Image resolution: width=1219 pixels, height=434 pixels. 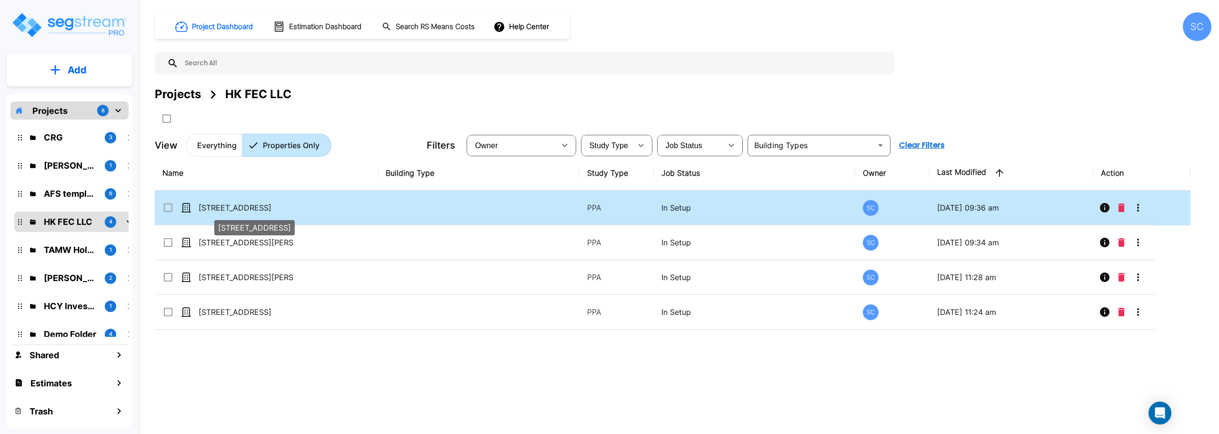 I want to click on th: Job Status, so click(x=754, y=173).